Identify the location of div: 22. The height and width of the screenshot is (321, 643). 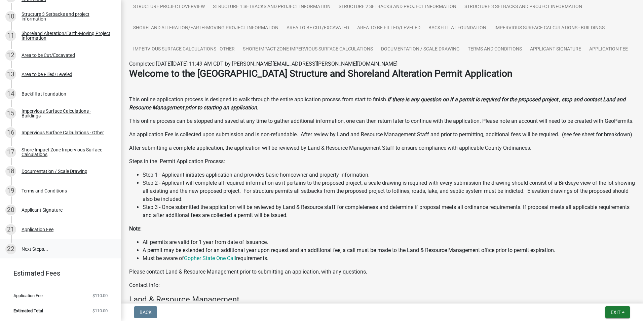
(11, 249).